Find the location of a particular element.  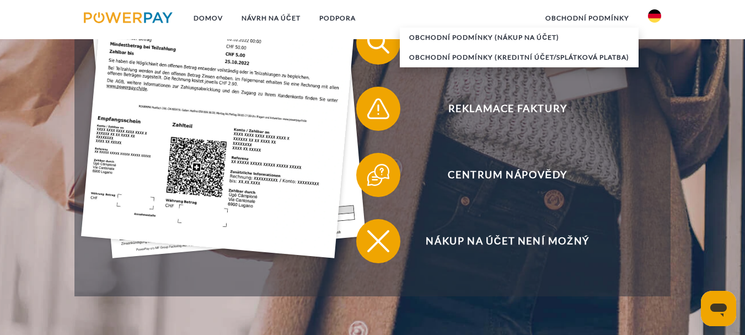

button: Zobrazit účet is located at coordinates (500, 42).